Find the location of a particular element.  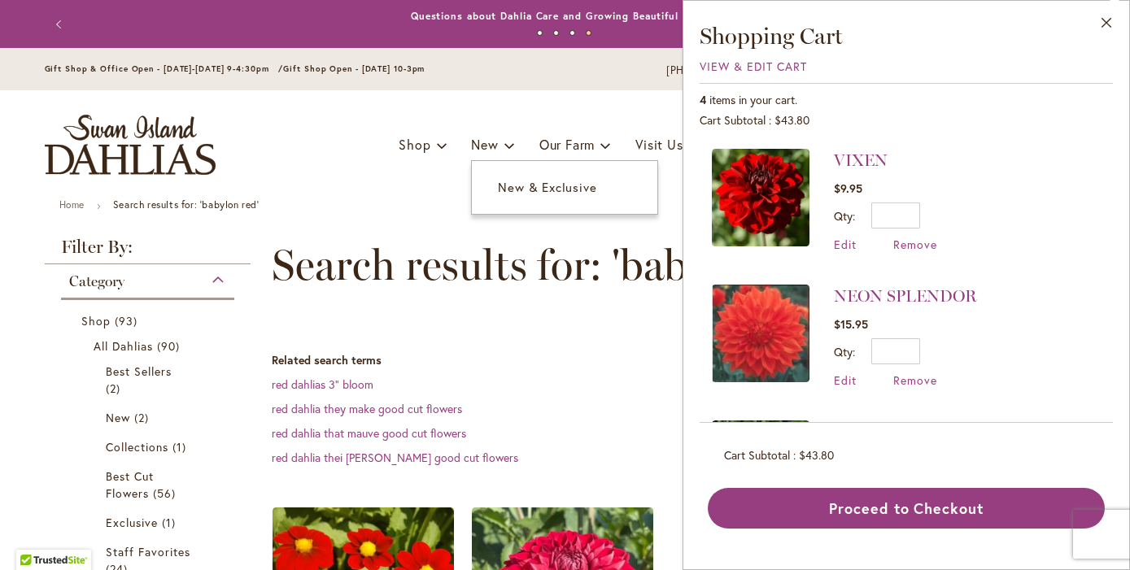

img: NEON SPLENDOR is located at coordinates (761, 334).